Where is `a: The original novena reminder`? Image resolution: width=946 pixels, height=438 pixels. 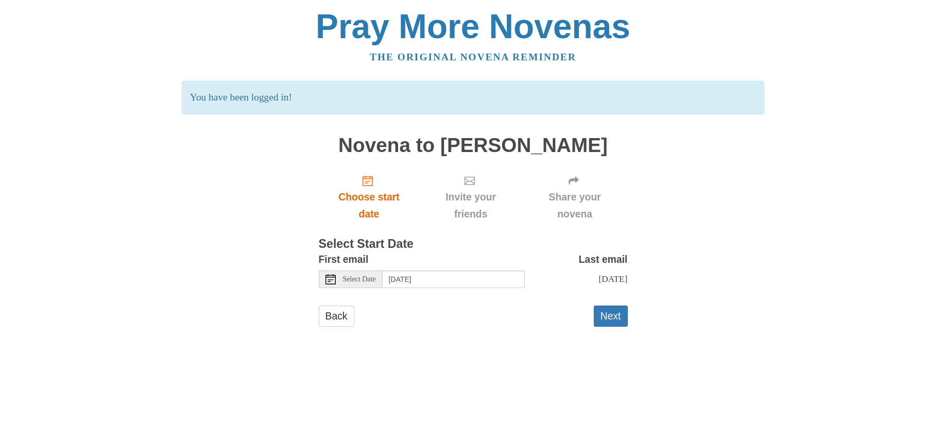 a: The original novena reminder is located at coordinates (473, 57).